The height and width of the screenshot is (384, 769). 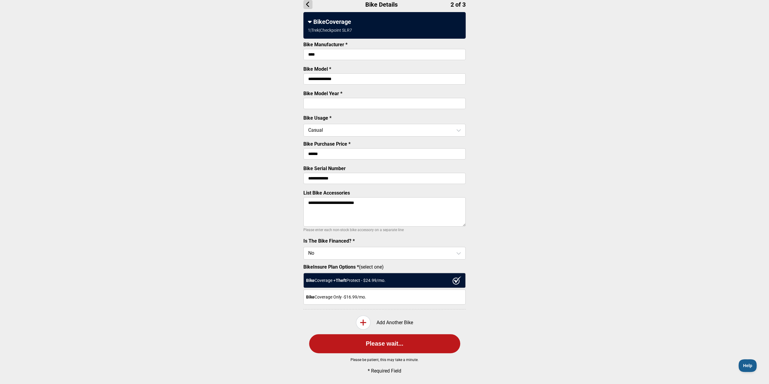 I want to click on label: (select one), so click(x=384, y=267).